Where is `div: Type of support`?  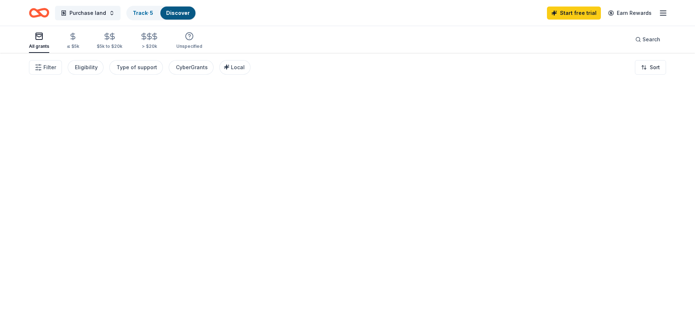
div: Type of support is located at coordinates (137, 67).